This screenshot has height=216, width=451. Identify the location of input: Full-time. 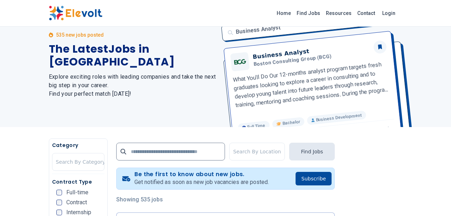
(59, 193).